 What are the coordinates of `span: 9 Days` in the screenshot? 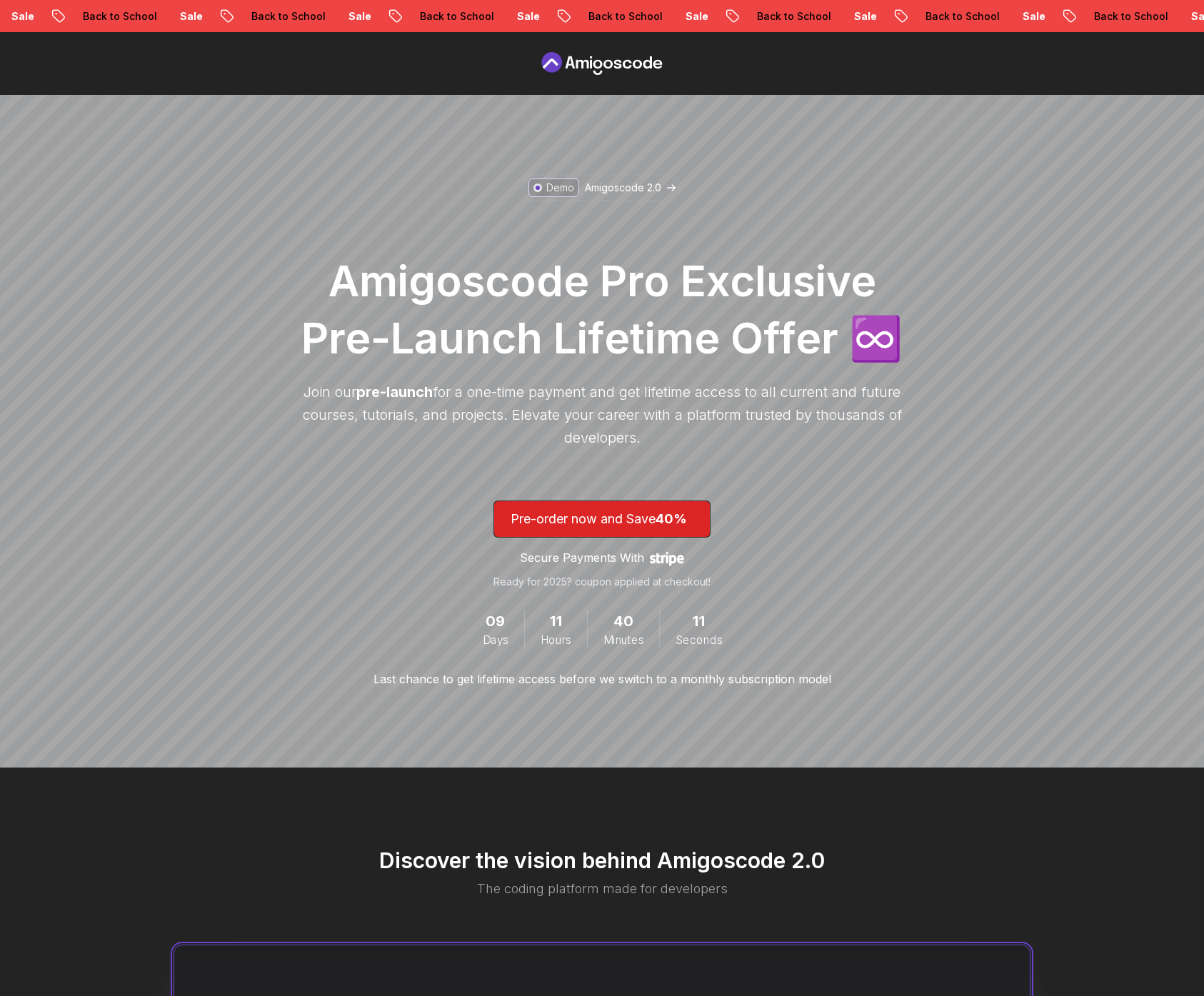 It's located at (496, 621).